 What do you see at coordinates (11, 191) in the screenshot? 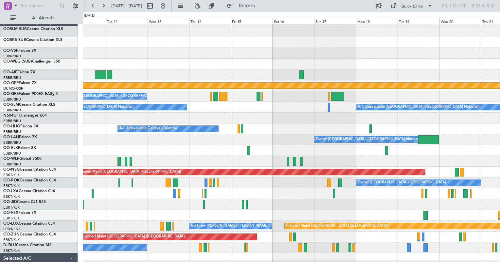
I see `span: OO-LXA` at bounding box center [11, 191].